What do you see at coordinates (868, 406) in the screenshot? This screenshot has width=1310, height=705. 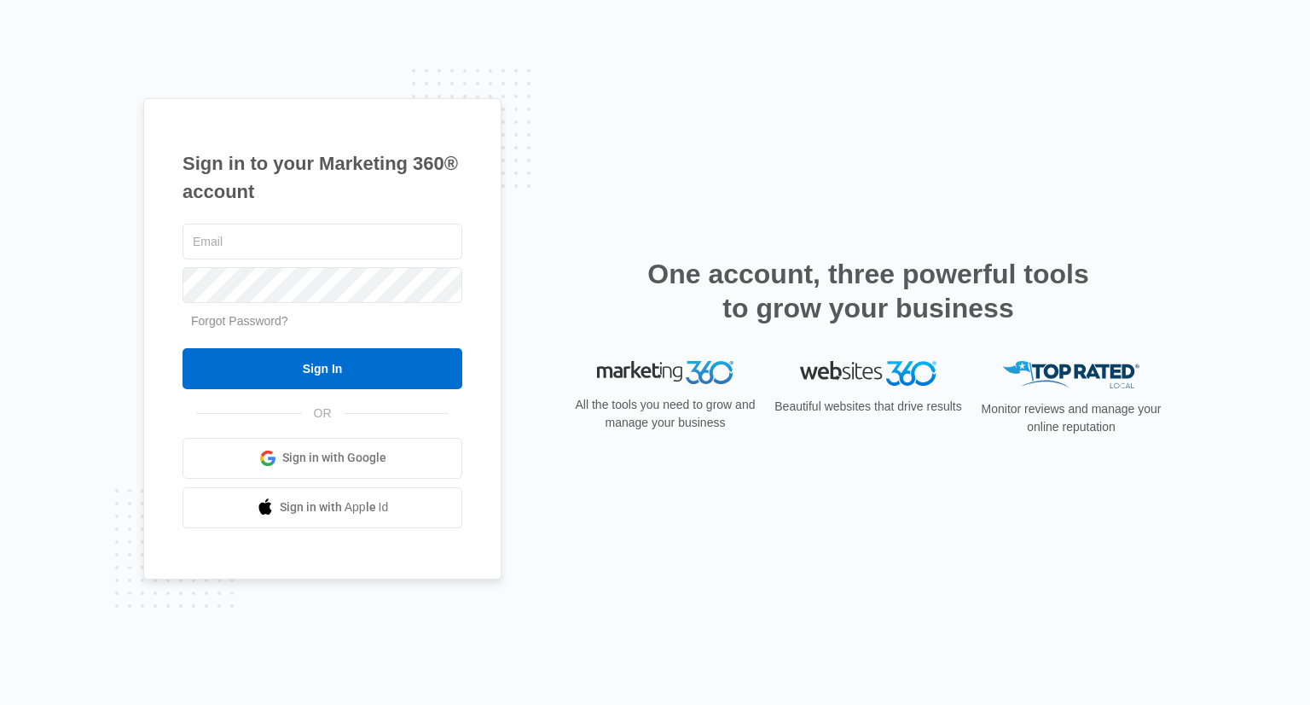 I see `p: Beautiful websites that drive results` at bounding box center [868, 406].